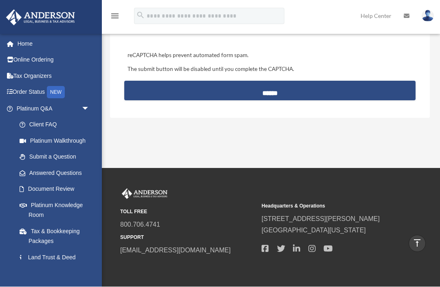 Image resolution: width=440 pixels, height=287 pixels. I want to click on a: Tax Organizers, so click(54, 76).